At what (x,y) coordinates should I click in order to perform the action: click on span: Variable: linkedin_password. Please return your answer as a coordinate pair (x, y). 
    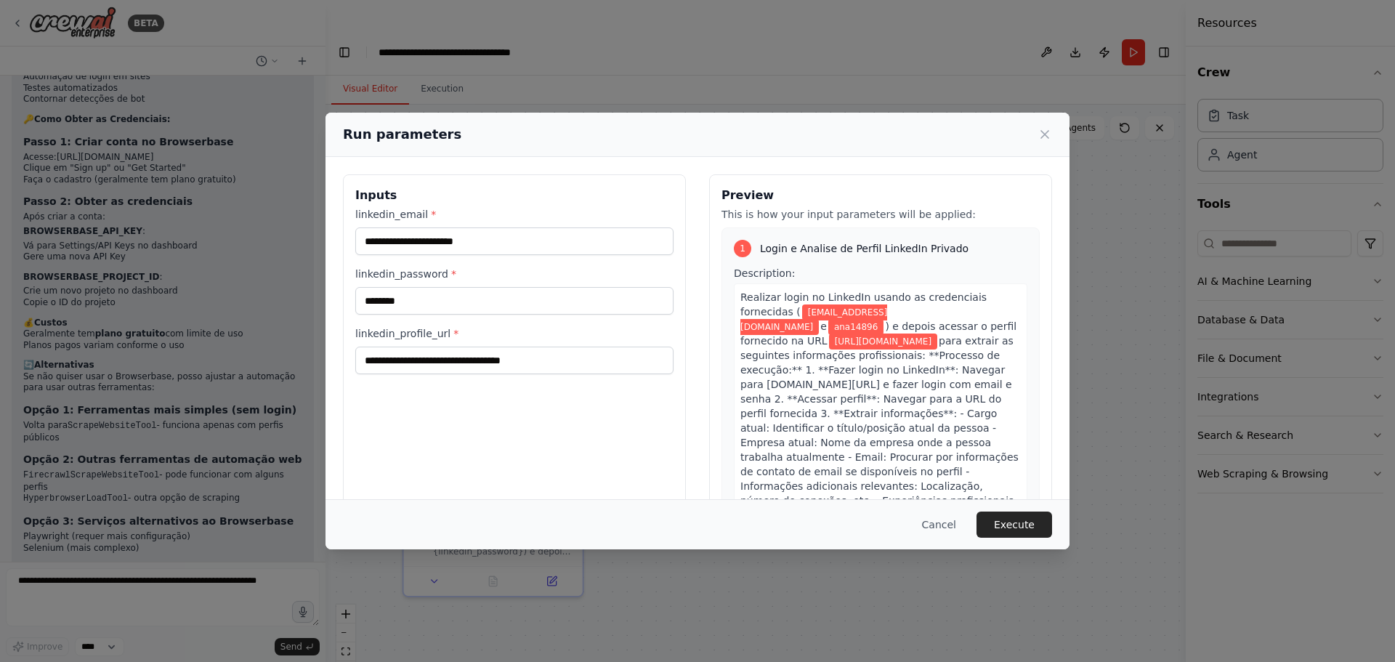
    Looking at the image, I should click on (856, 327).